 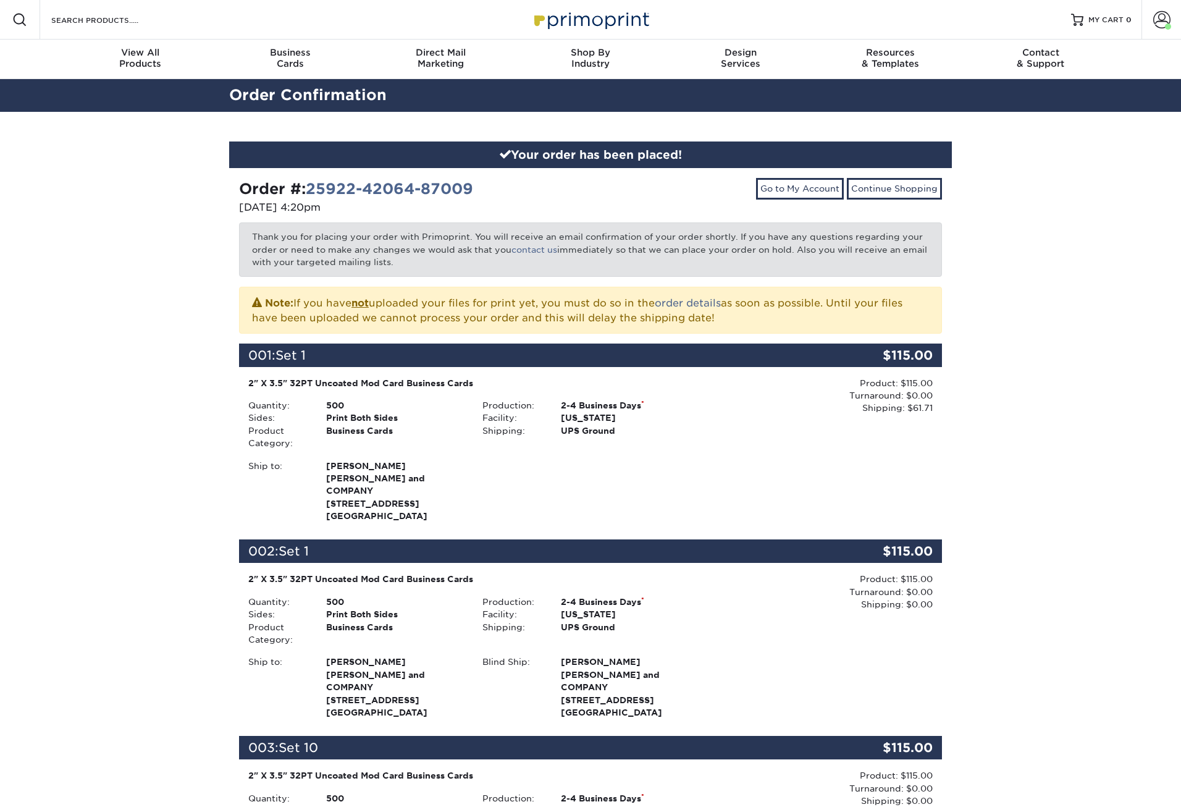 I want to click on span: Business, so click(x=290, y=53).